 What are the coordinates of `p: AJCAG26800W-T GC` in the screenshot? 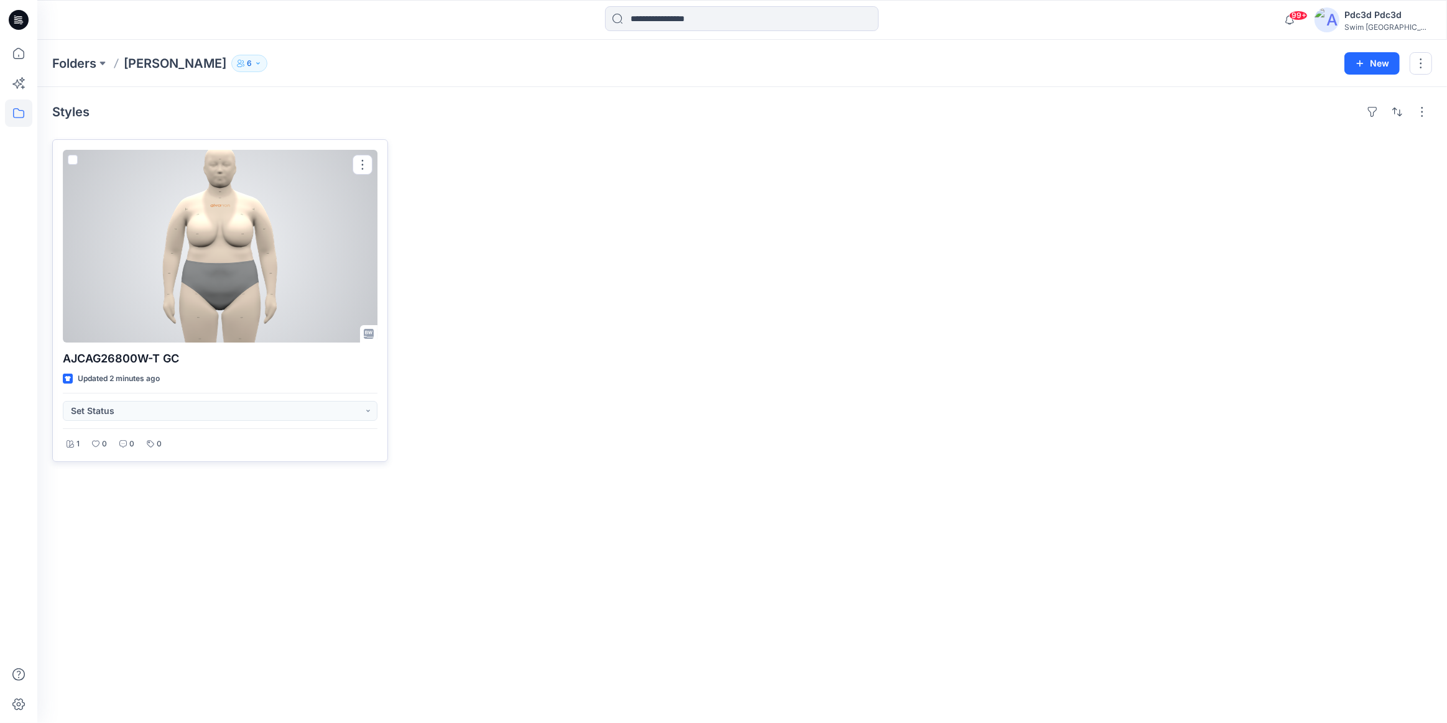 It's located at (220, 359).